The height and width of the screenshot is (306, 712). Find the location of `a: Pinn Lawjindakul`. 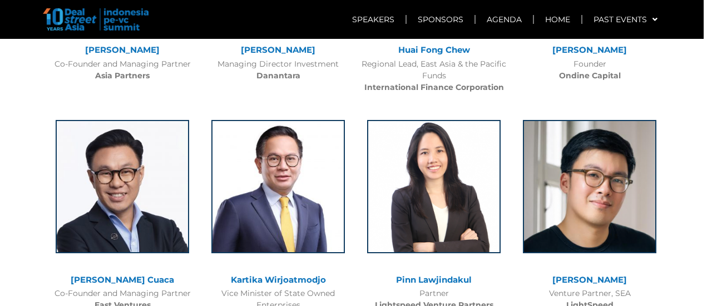

a: Pinn Lawjindakul is located at coordinates (434, 280).